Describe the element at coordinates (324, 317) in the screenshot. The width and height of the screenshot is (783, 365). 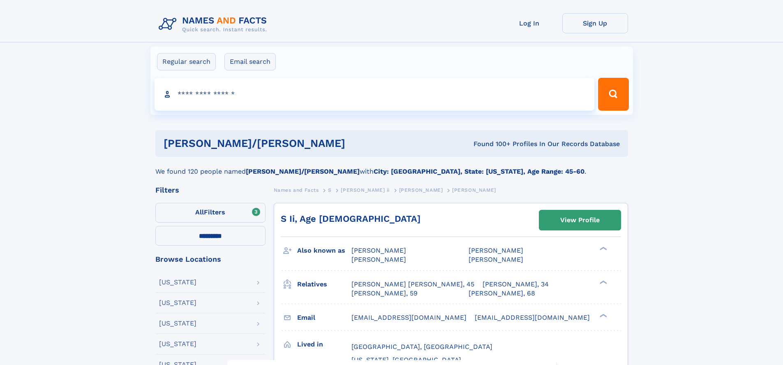
I see `h3: Email` at that location.